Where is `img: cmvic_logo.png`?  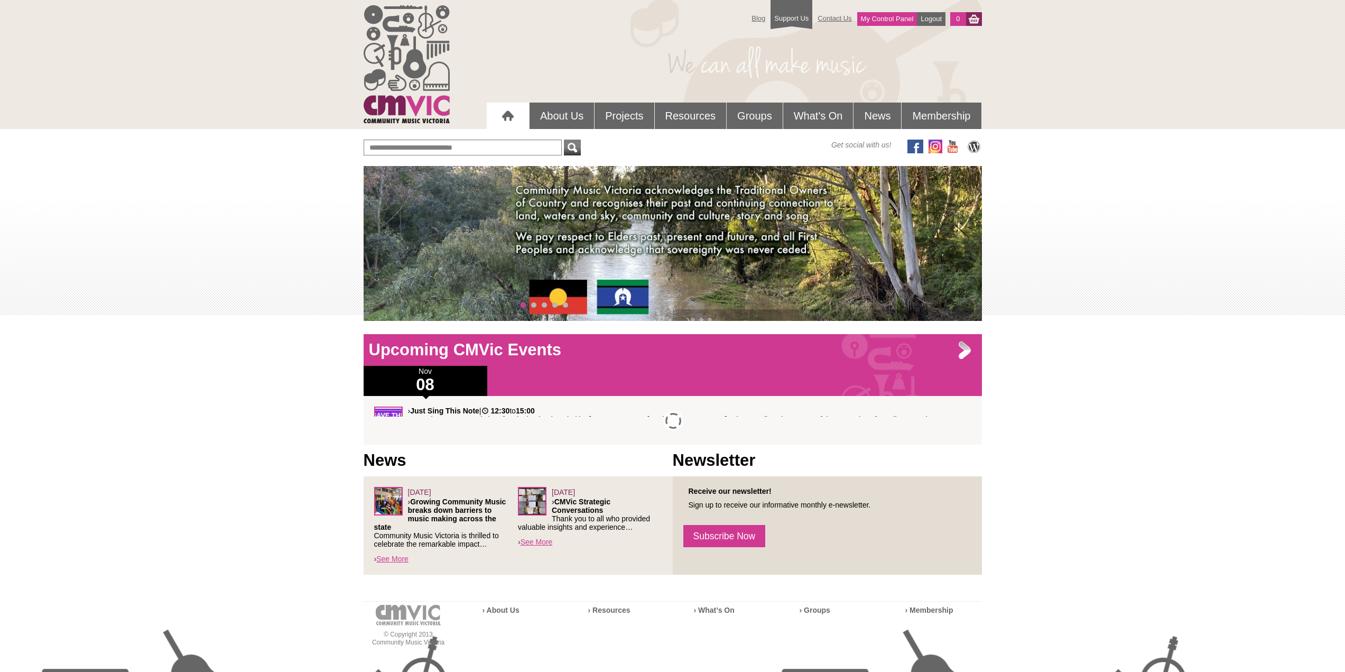
img: cmvic_logo.png is located at coordinates (406, 64).